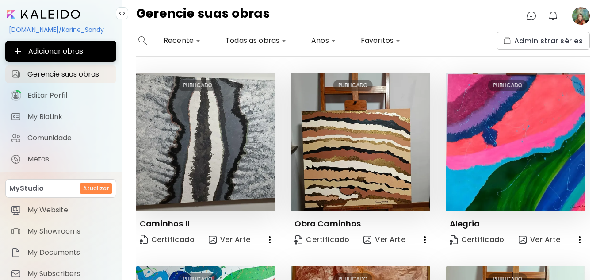 Image resolution: width=604 pixels, height=280 pixels. I want to click on a: completeMy BioLink iconMy BioLink, so click(61, 117).